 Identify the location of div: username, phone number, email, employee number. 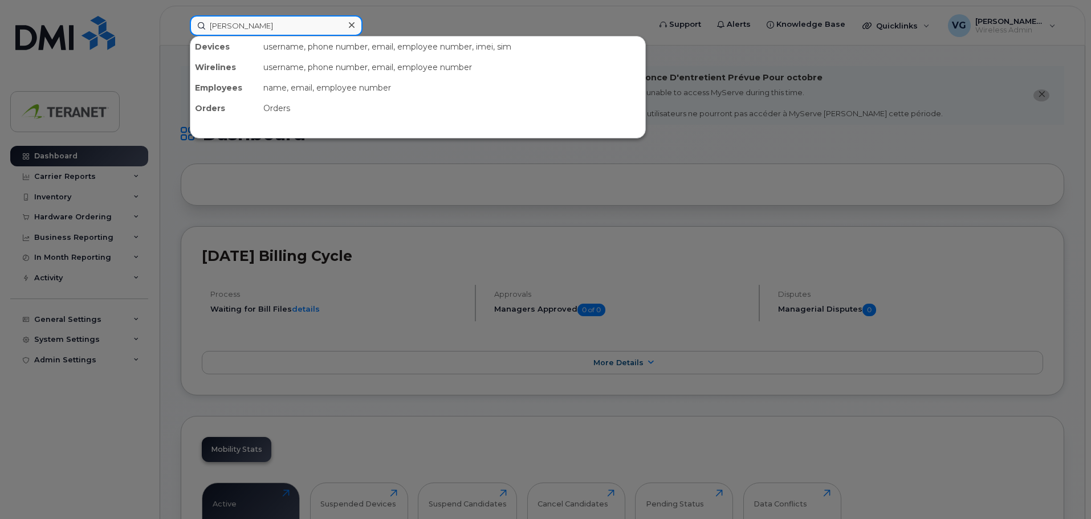
(452, 67).